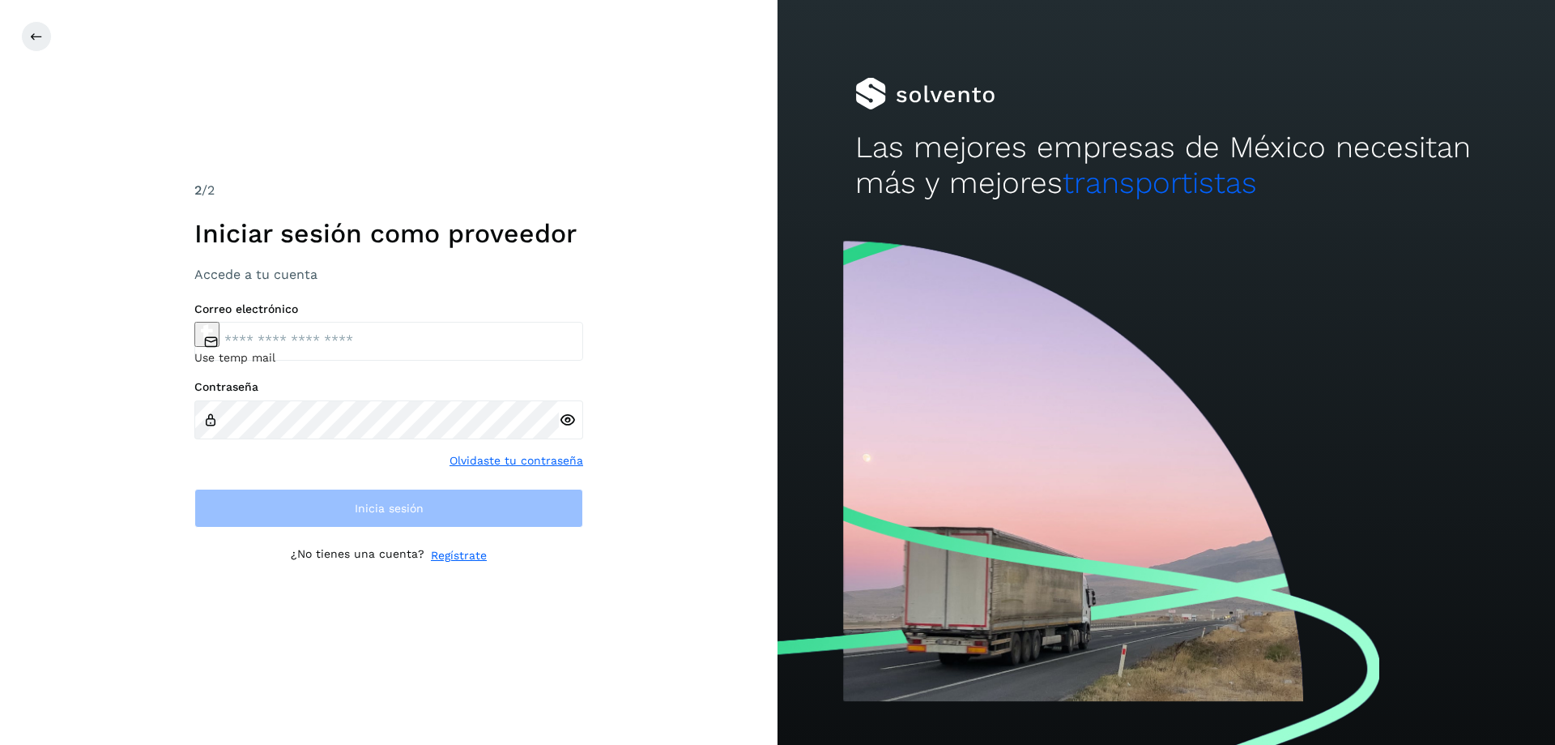 Image resolution: width=1555 pixels, height=745 pixels. What do you see at coordinates (198, 190) in the screenshot?
I see `span: 2` at bounding box center [198, 190].